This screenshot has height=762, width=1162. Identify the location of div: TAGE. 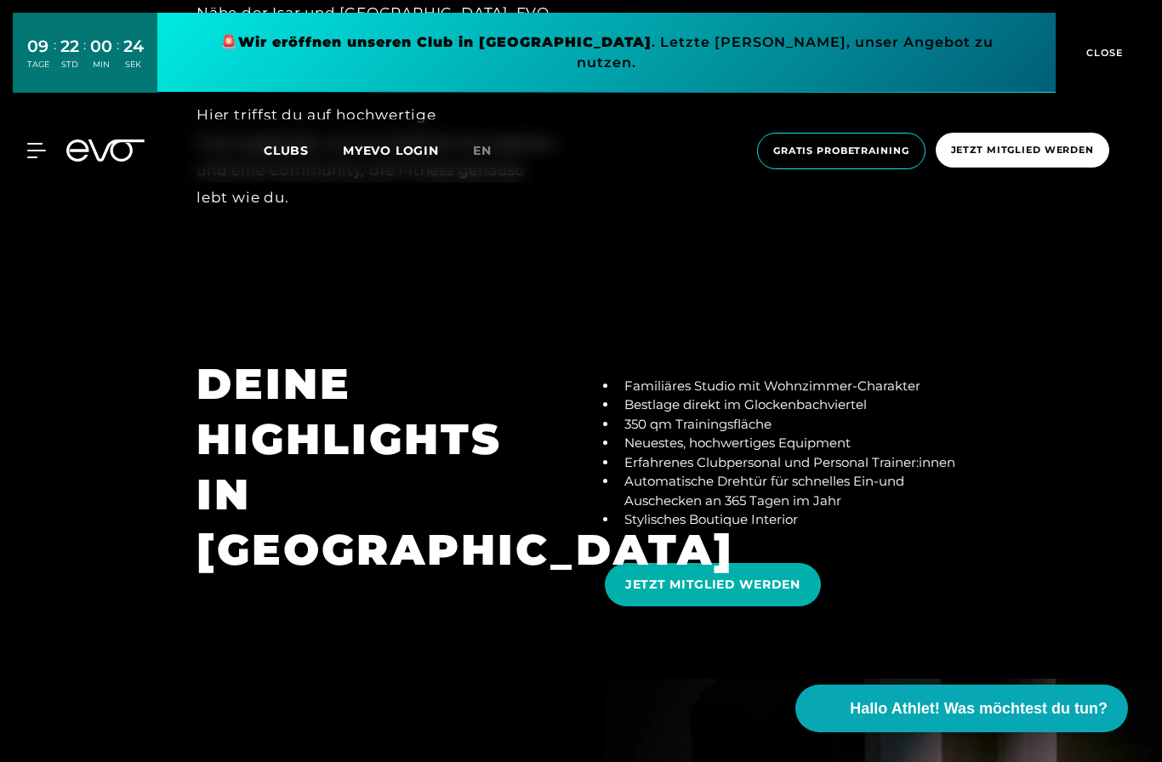
(38, 65).